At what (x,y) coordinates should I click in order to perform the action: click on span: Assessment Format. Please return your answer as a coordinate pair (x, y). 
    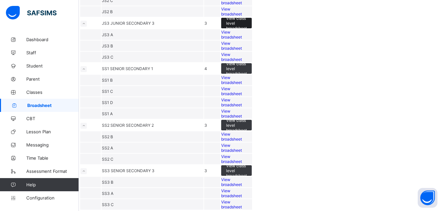
    Looking at the image, I should click on (53, 171).